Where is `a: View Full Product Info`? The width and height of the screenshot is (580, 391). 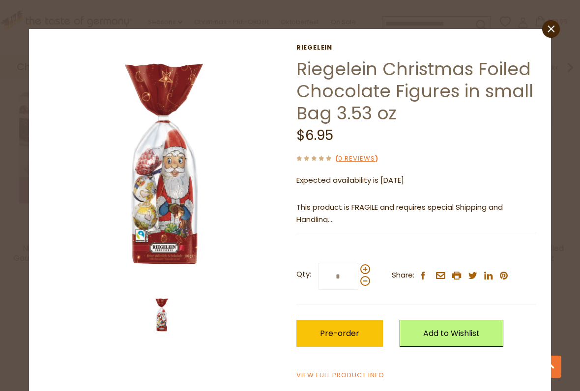
a: View Full Product Info is located at coordinates (340, 376).